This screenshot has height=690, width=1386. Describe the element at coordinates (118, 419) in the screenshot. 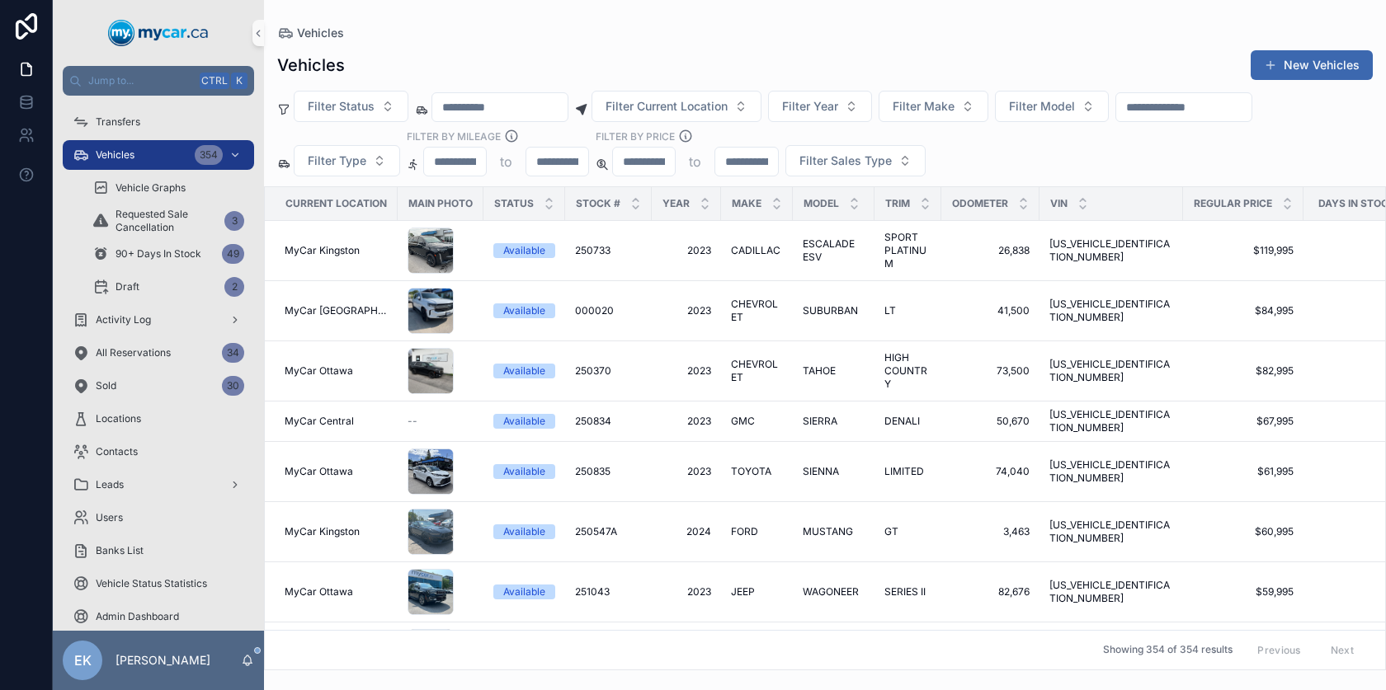

I see `span: Locations` at that location.